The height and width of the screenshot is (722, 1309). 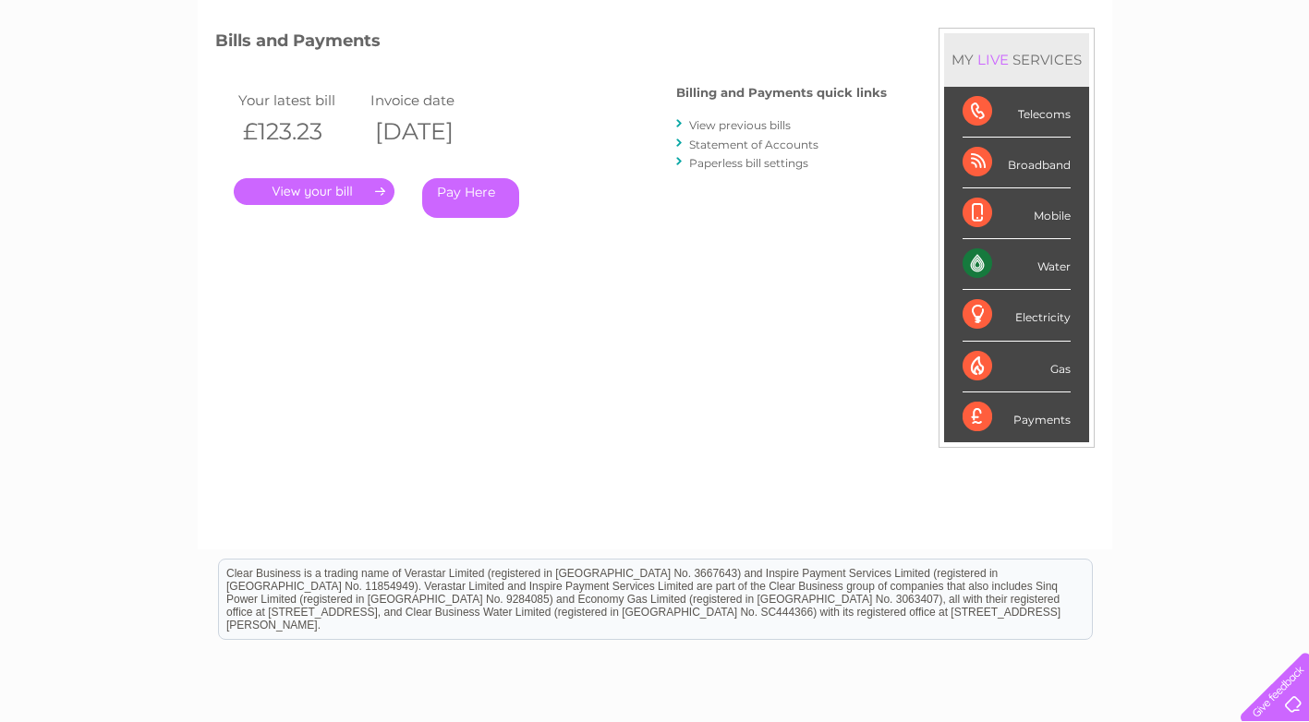 I want to click on a: 0333 014 3131, so click(x=1024, y=20).